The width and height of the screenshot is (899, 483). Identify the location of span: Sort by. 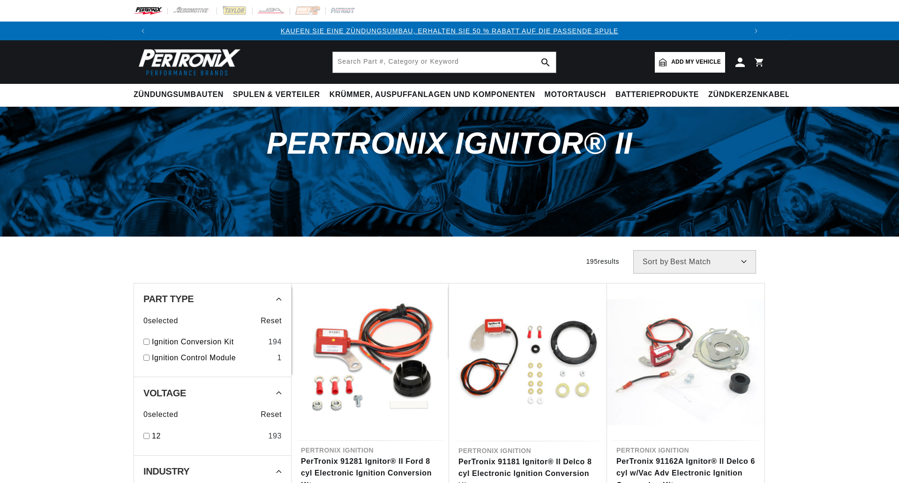
(656, 262).